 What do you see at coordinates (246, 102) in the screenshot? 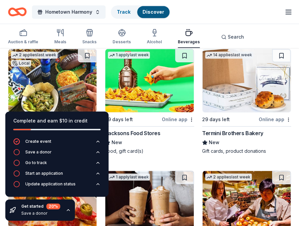
I see `a: Image for Termini Brothers Bakery14 applieslast week29 days leftOnline appTermini Brothers Bakery...` at bounding box center [246, 102].